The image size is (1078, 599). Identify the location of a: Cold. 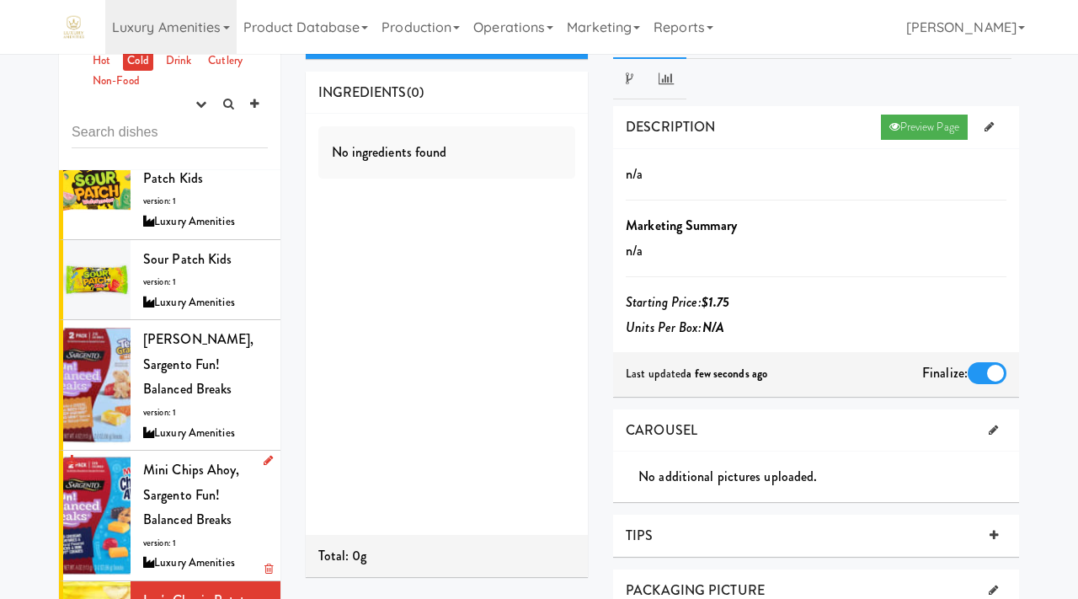
(137, 61).